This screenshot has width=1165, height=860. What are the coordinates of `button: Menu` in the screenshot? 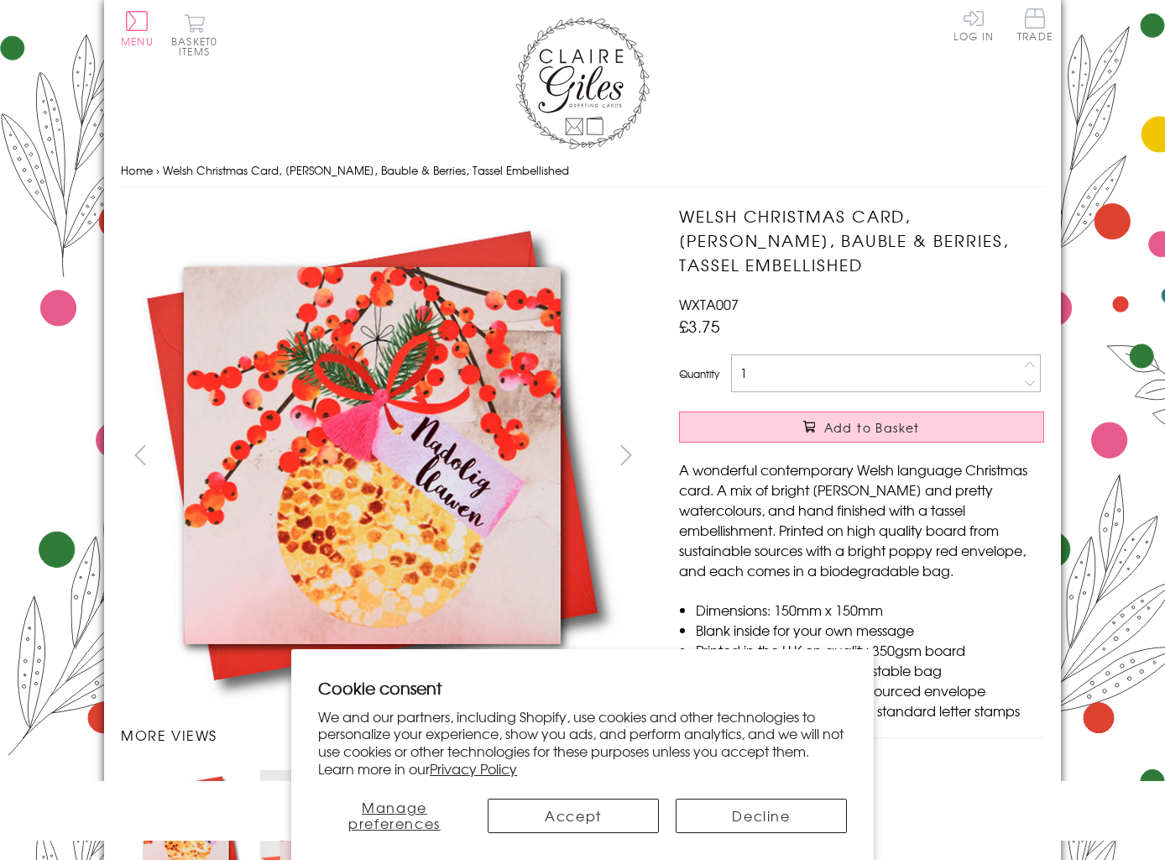 It's located at (137, 29).